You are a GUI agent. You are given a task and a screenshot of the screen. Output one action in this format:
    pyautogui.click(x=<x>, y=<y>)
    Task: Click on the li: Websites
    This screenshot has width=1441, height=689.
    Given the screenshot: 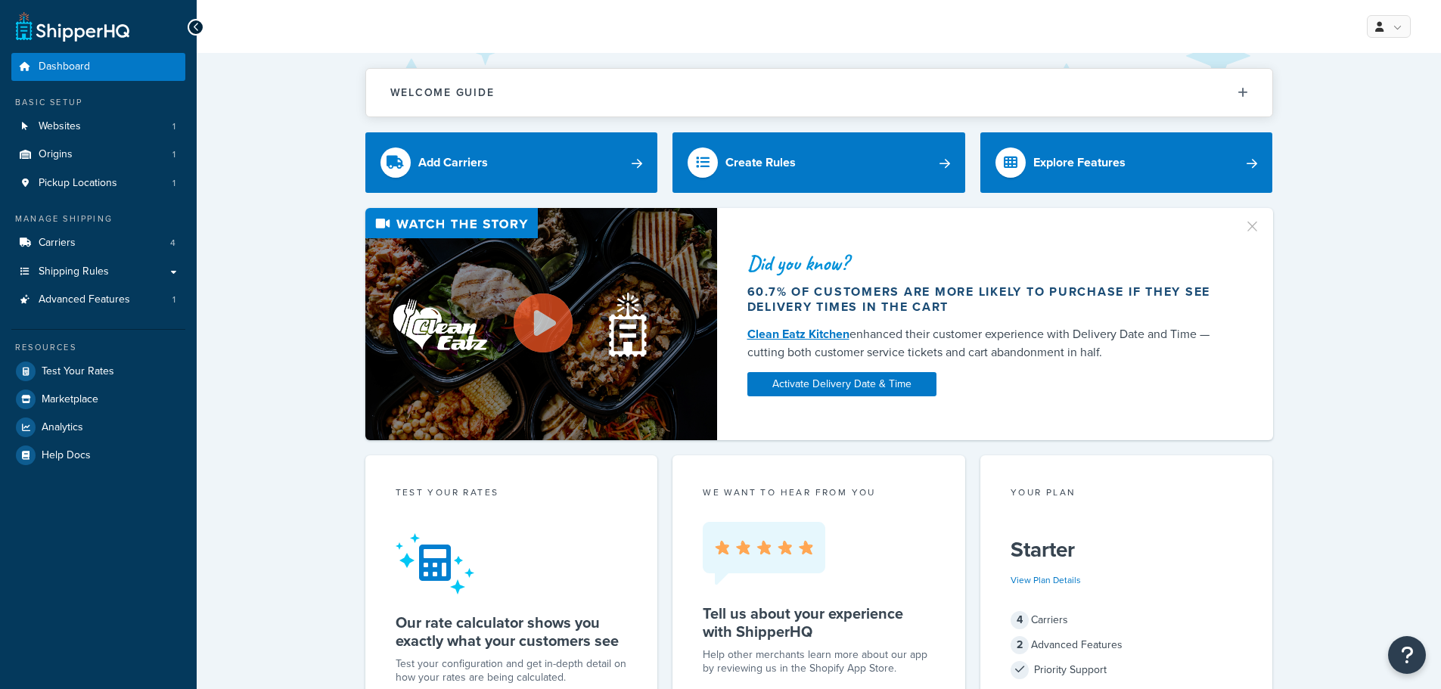 What is the action you would take?
    pyautogui.click(x=98, y=126)
    